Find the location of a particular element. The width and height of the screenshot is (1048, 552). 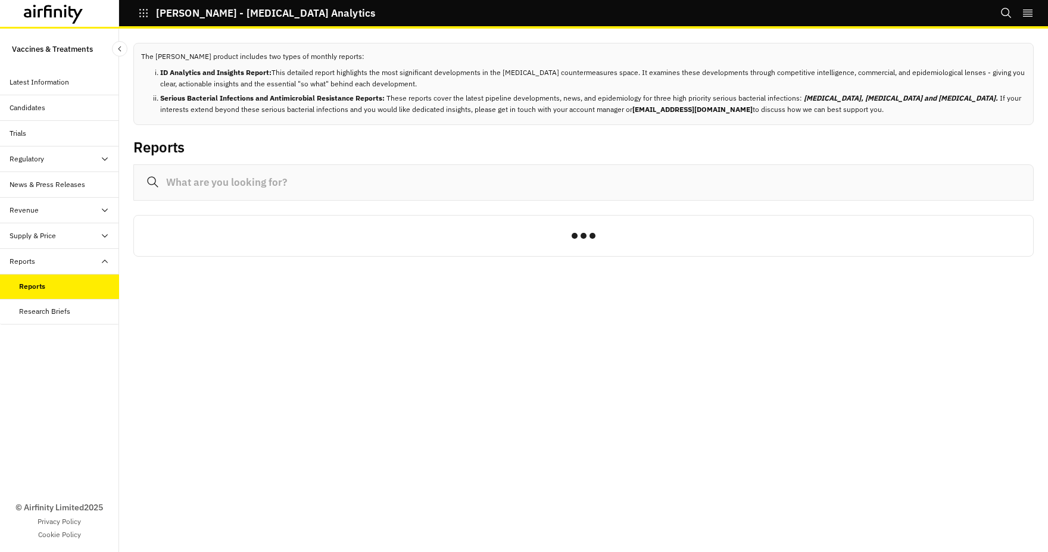

b: ID Analytics and Insights Report: is located at coordinates (216, 72).